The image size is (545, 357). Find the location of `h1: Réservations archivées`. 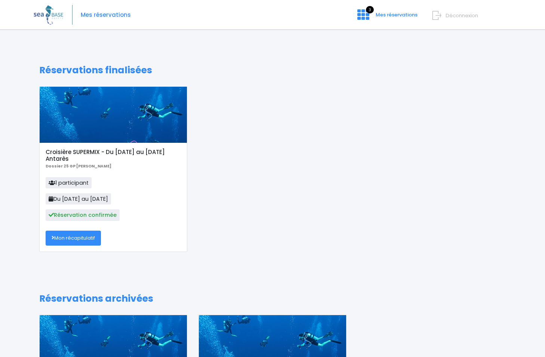

h1: Réservations archivées is located at coordinates (273, 299).